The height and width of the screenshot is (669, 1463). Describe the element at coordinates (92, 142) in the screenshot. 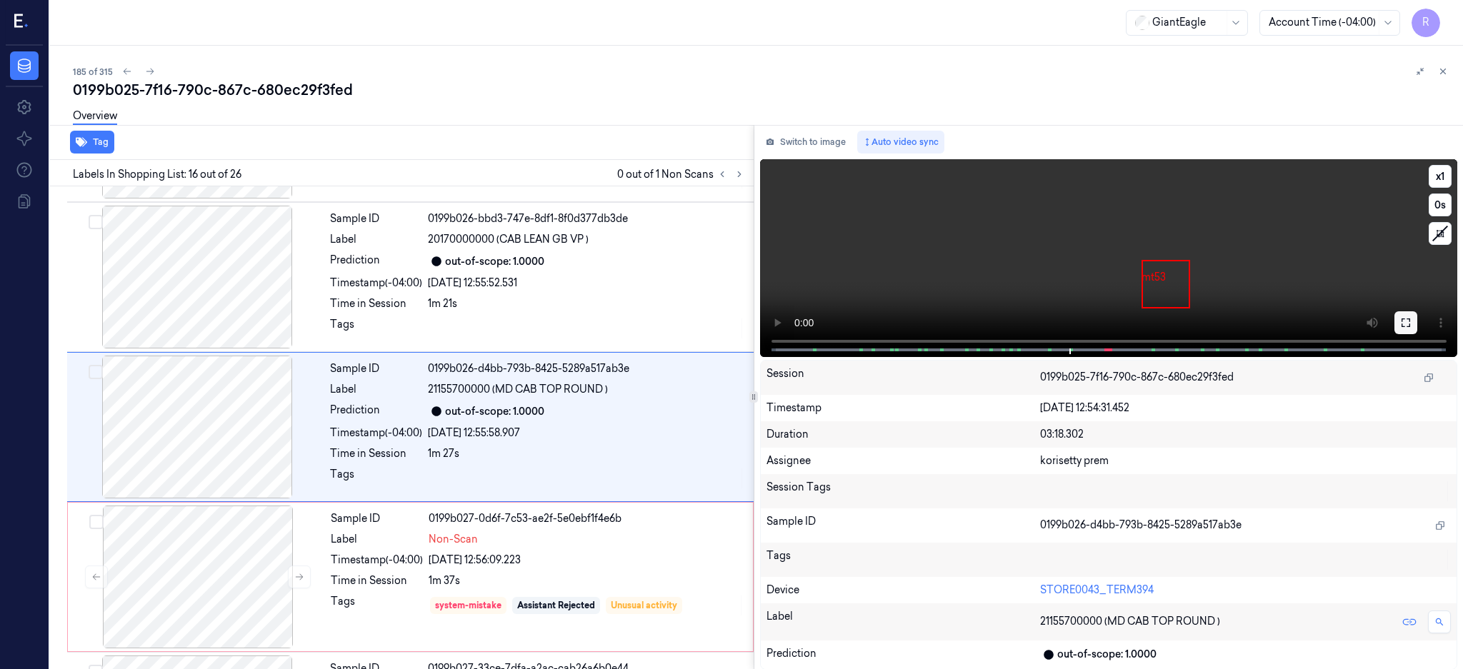

I see `button: Tag` at that location.